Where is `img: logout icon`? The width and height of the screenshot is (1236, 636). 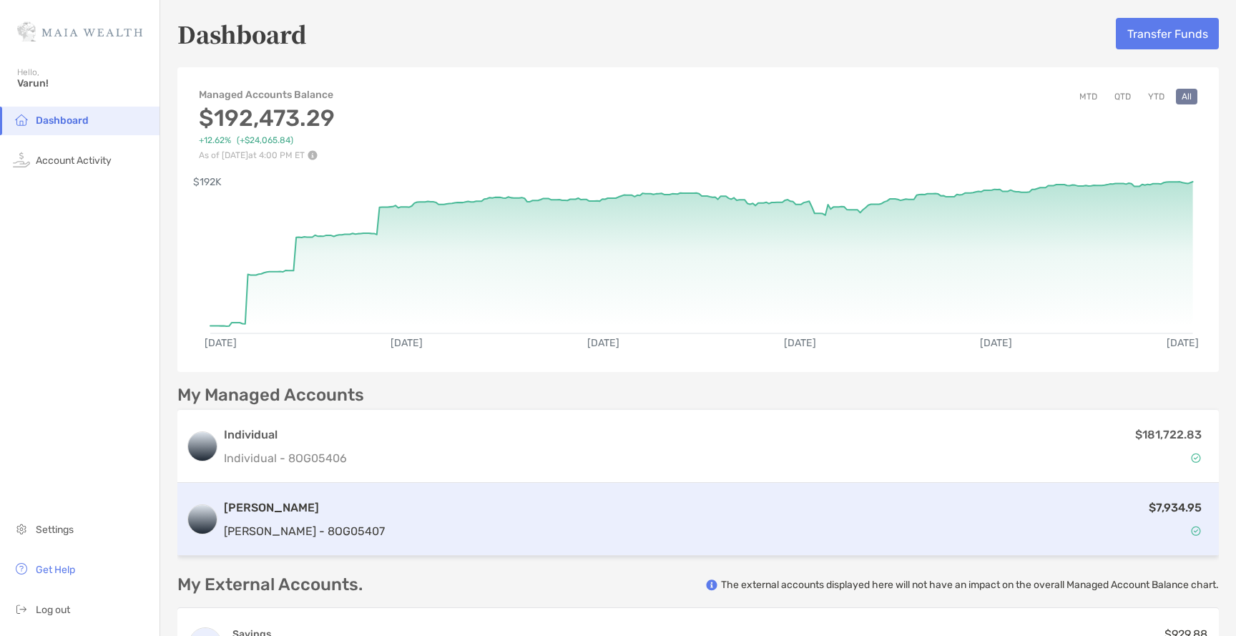 img: logout icon is located at coordinates (21, 609).